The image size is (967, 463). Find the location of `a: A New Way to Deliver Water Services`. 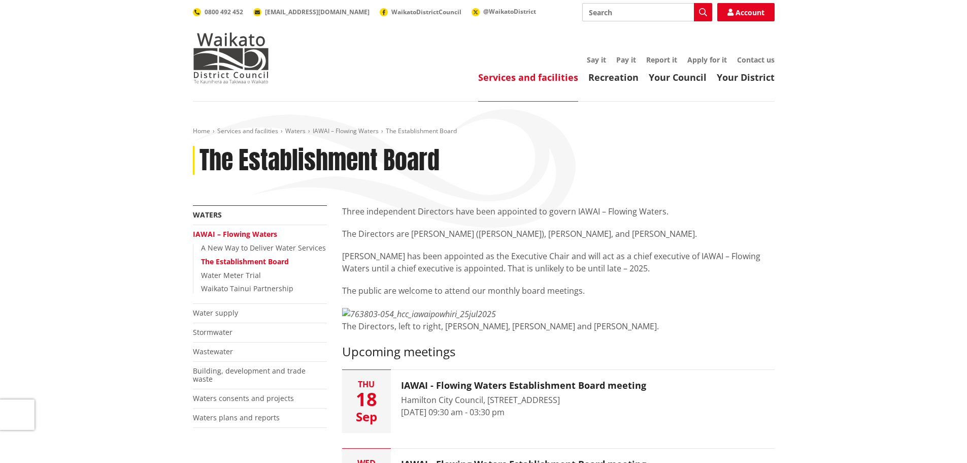

a: A New Way to Deliver Water Services is located at coordinates (264, 247).